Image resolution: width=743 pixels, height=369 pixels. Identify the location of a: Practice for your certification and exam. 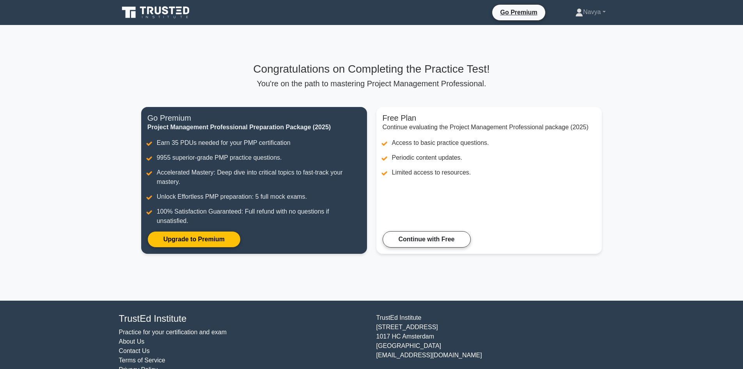
(173, 331).